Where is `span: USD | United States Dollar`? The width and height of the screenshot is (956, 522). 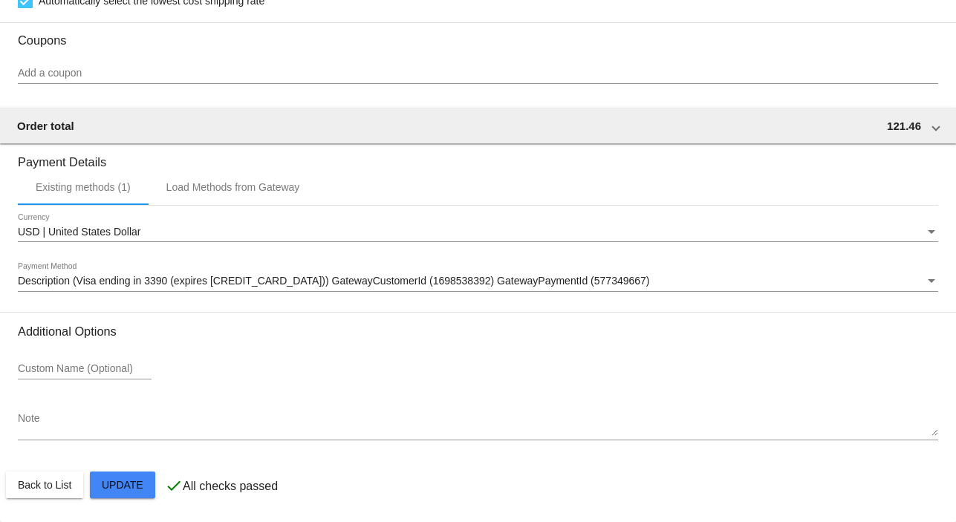 span: USD | United States Dollar is located at coordinates (79, 232).